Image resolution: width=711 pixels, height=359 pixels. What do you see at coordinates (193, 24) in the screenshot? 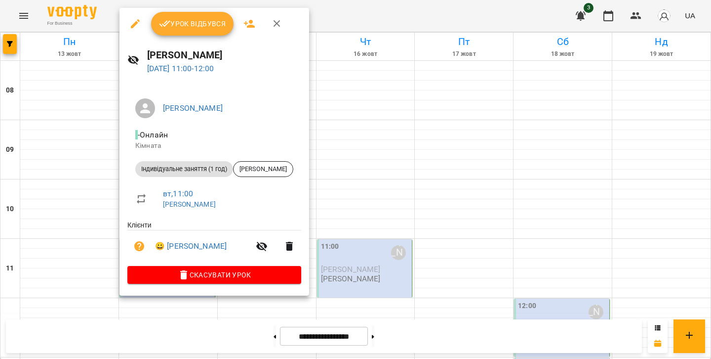
I see `span: Урок відбувся` at bounding box center [193, 24].